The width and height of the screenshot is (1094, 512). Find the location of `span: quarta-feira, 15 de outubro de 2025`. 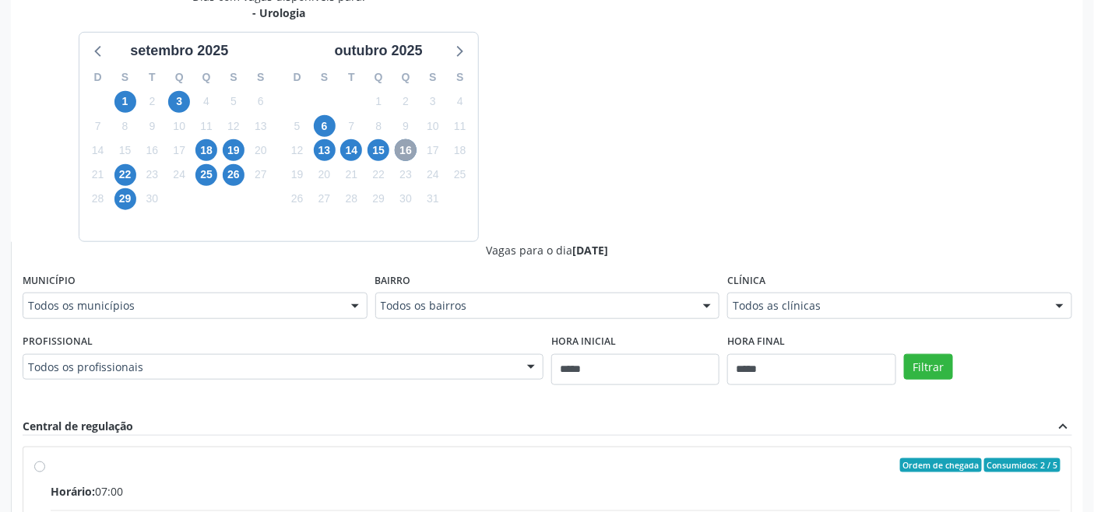

span: quarta-feira, 15 de outubro de 2025 is located at coordinates (378, 150).